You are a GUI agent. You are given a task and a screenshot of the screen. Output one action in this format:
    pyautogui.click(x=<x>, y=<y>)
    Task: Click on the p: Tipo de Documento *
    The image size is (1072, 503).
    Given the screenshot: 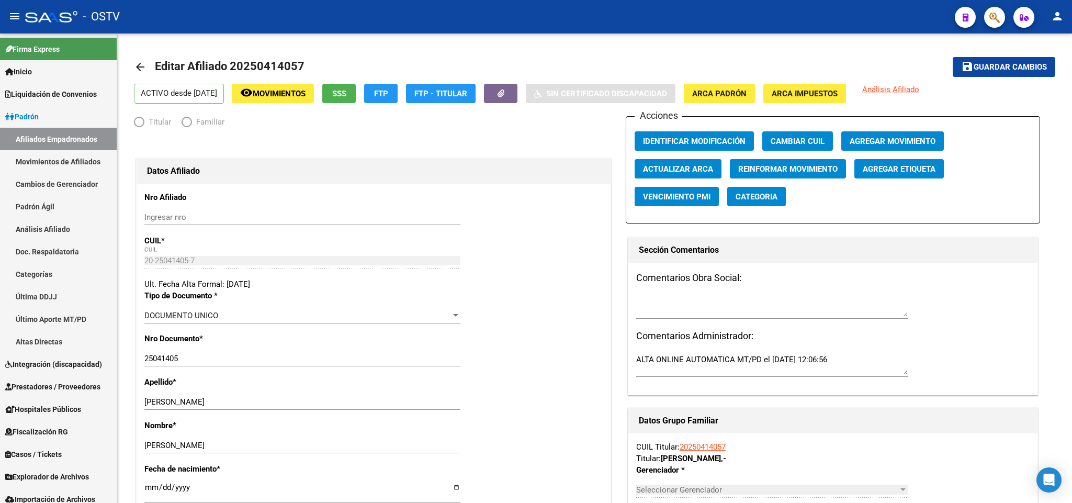 What is the action you would take?
    pyautogui.click(x=213, y=295)
    